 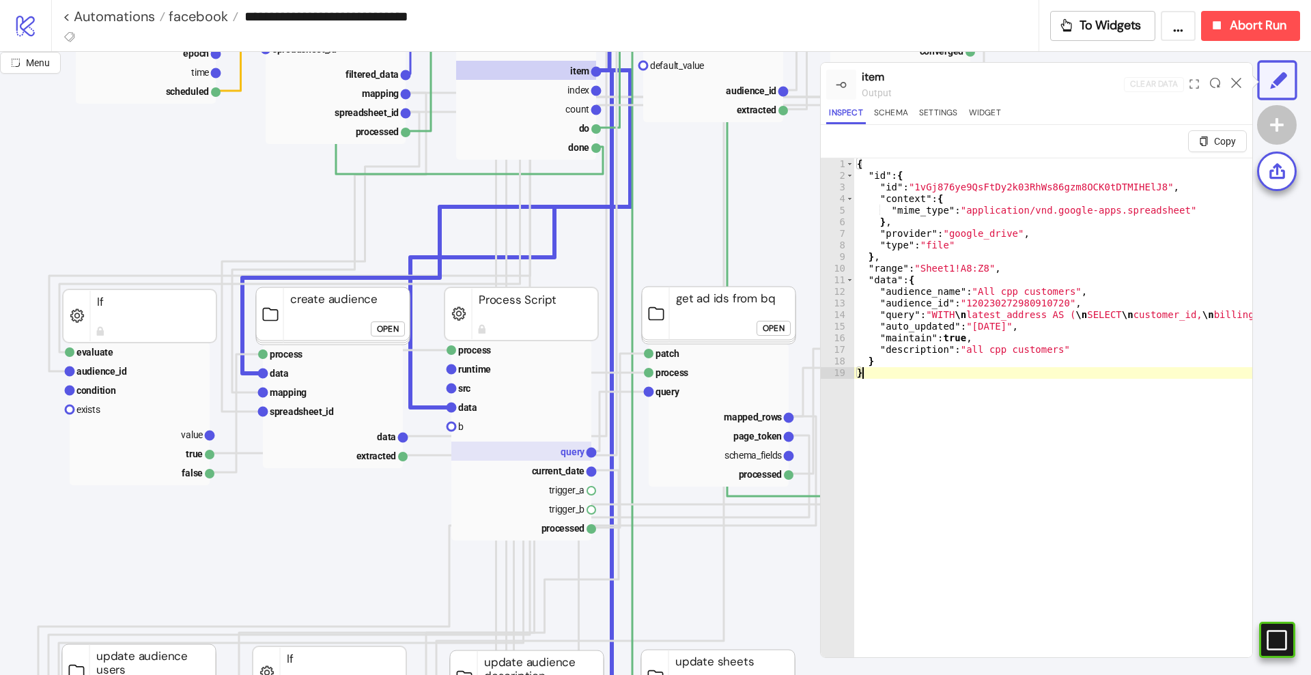 What do you see at coordinates (372, 74) in the screenshot?
I see `text: filtered_data` at bounding box center [372, 74].